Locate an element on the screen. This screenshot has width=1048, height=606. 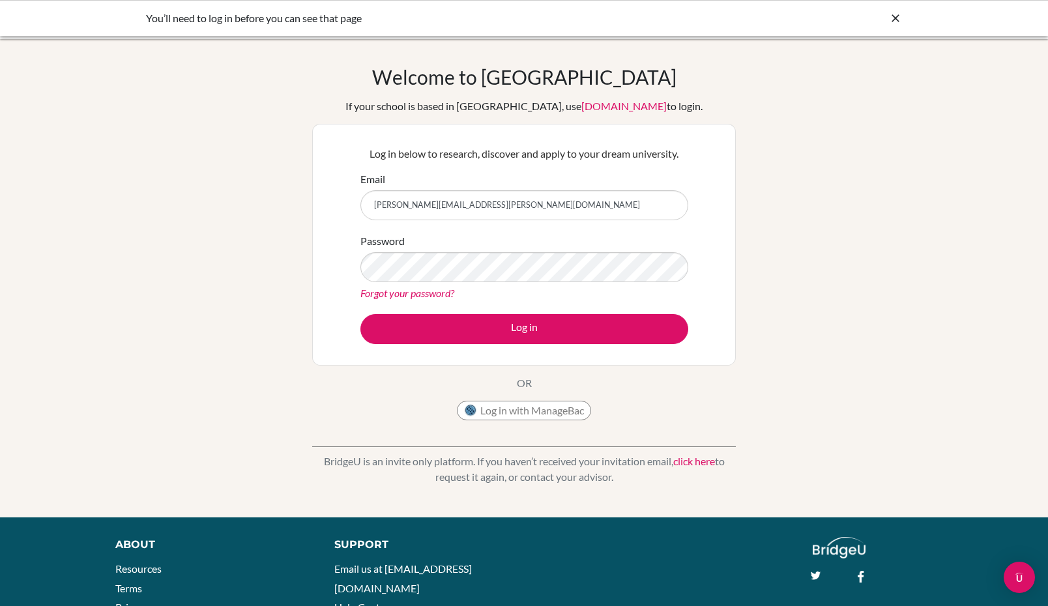
label: Email is located at coordinates (373, 179).